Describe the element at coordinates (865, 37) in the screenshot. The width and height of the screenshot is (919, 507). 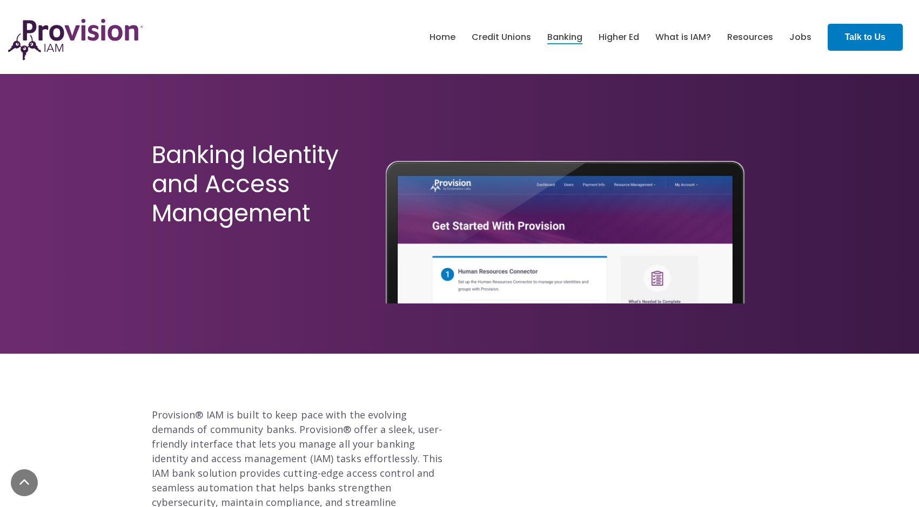
I see `strong: Talk to Us` at that location.